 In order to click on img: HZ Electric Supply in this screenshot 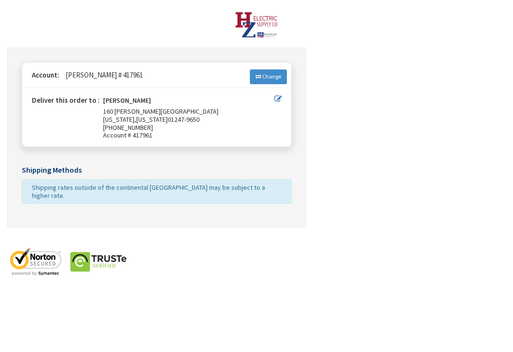, I will do `click(257, 25)`.